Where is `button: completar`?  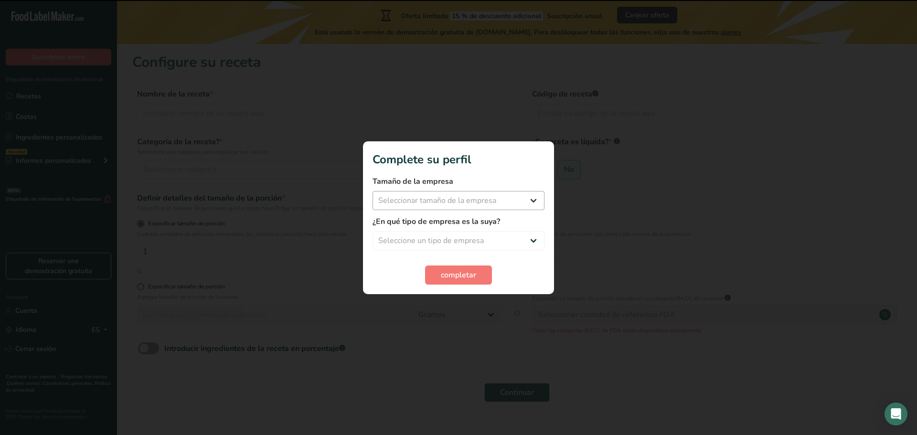
button: completar is located at coordinates (459, 275).